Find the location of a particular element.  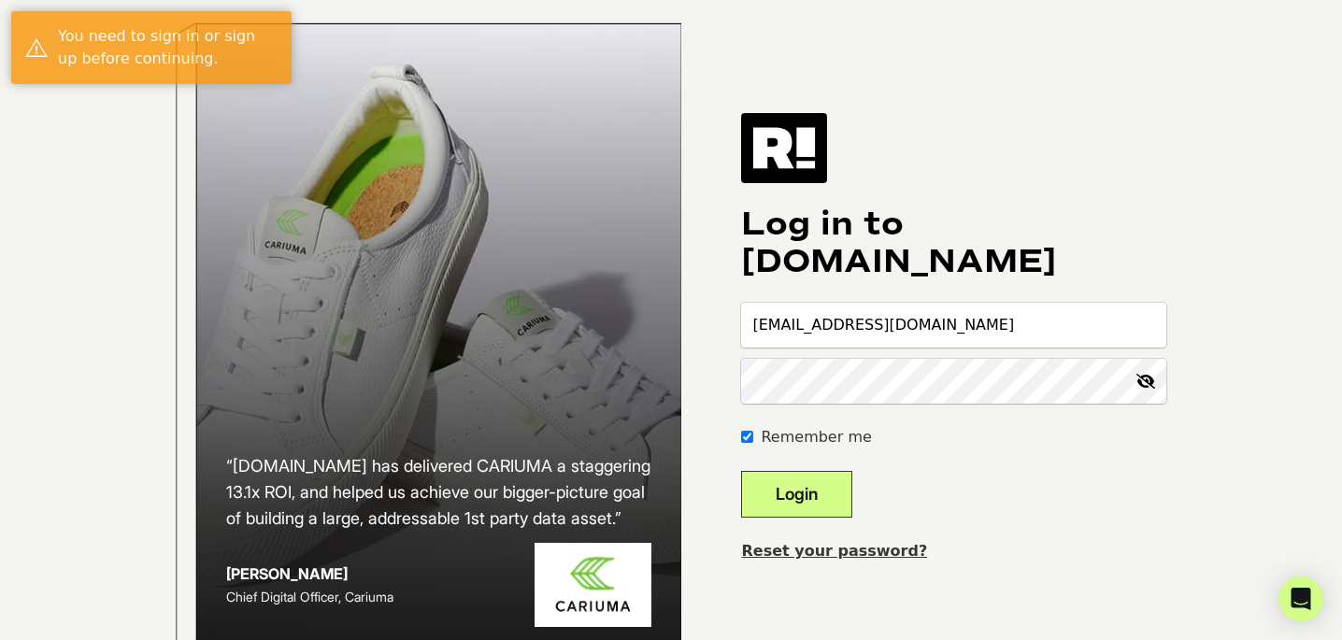

img: Cariuma is located at coordinates (593, 585).